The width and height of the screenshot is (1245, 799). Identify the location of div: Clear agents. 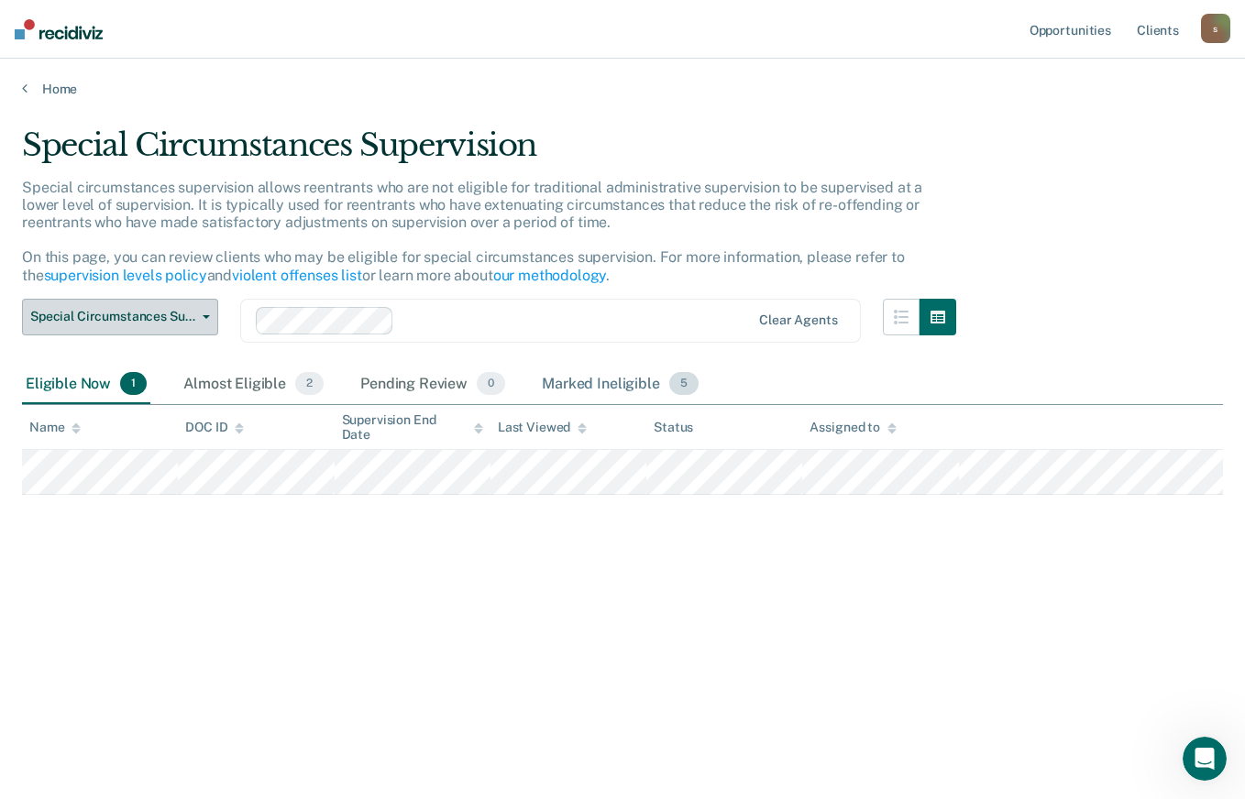
(798, 320).